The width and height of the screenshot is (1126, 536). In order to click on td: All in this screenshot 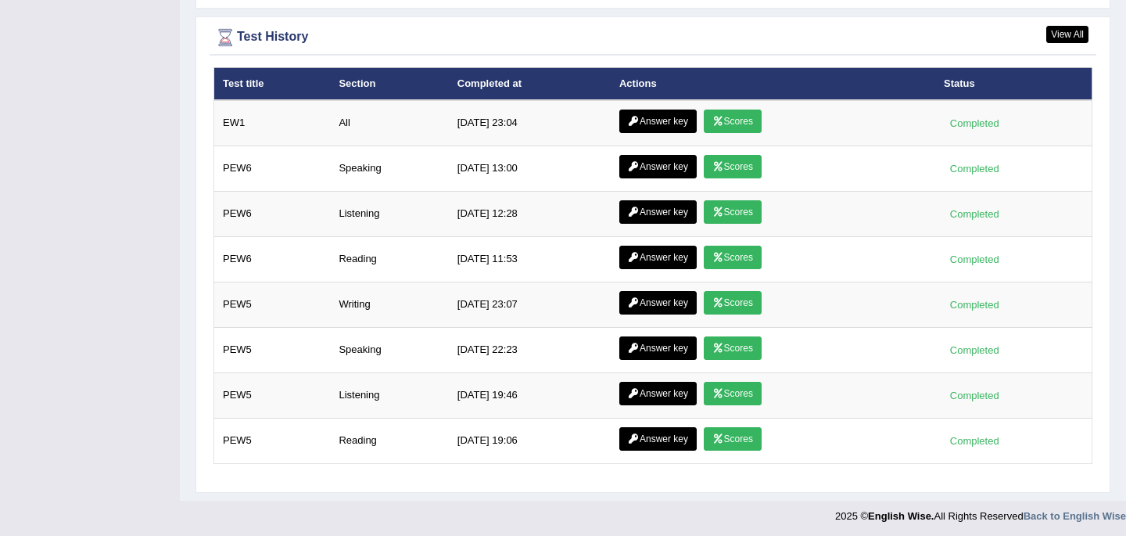, I will do `click(389, 123)`.